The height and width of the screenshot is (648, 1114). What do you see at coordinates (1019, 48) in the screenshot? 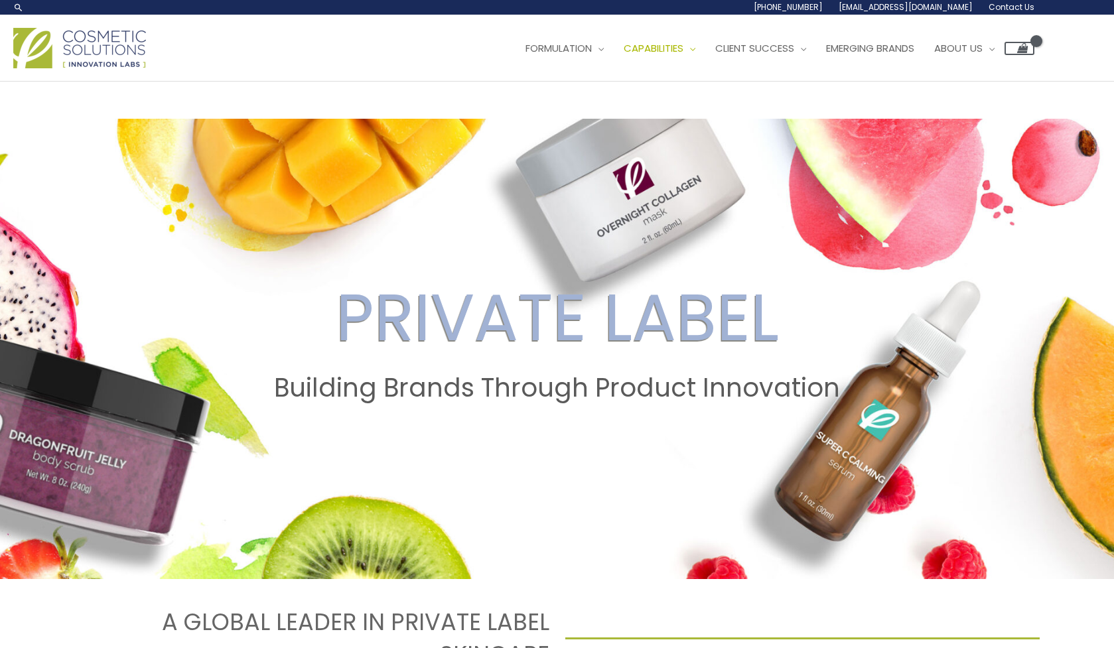
I see `a: View Shopping Cart, empty` at bounding box center [1019, 48].